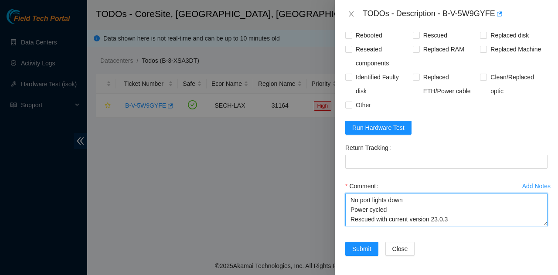 This screenshot has width=558, height=275. Describe the element at coordinates (536, 186) in the screenshot. I see `button: Add Notes` at that location.